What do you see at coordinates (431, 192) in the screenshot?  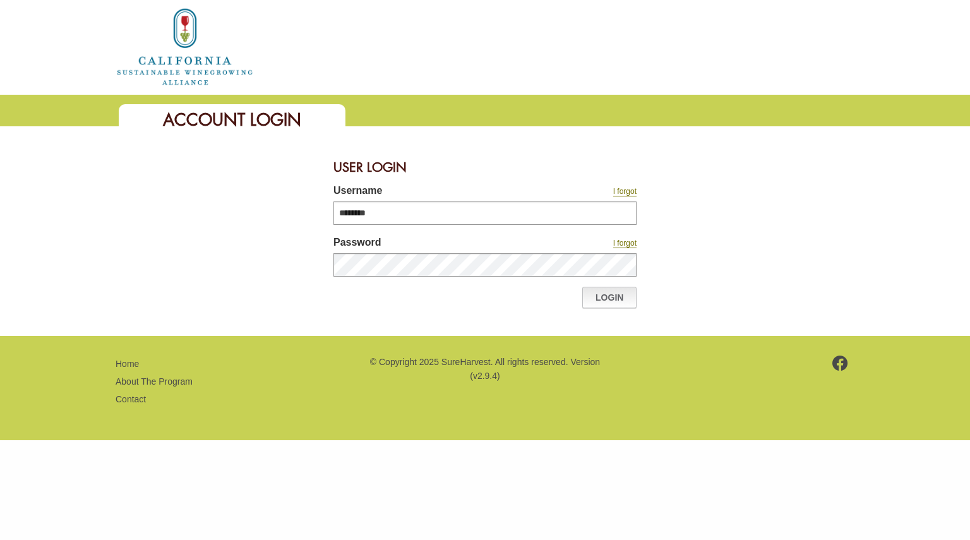 I see `label: Username` at bounding box center [431, 192].